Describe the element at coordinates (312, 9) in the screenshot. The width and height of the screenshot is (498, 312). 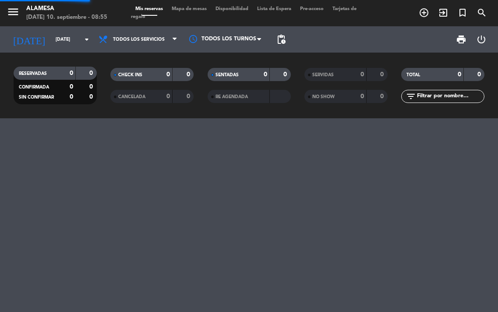
I see `span: Pre-acceso` at that location.